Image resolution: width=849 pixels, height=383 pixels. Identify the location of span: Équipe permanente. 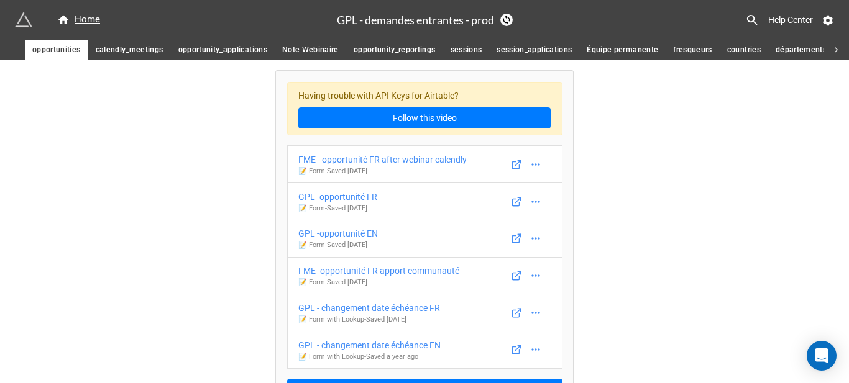
(622, 50).